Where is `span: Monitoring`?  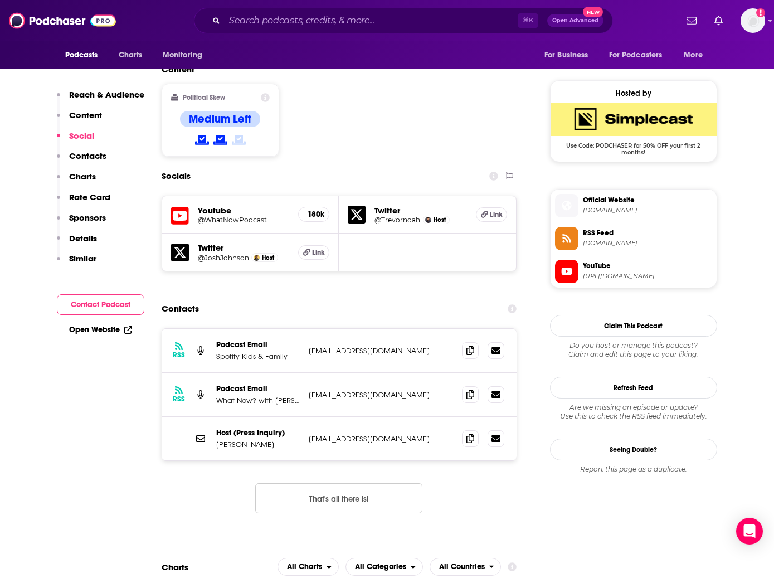
span: Monitoring is located at coordinates (182, 55).